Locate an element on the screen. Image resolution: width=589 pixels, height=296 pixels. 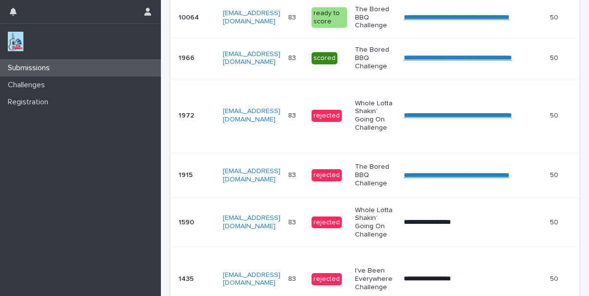
img: jxsLJbdS1eYBI7rVAS4p is located at coordinates (16, 41).